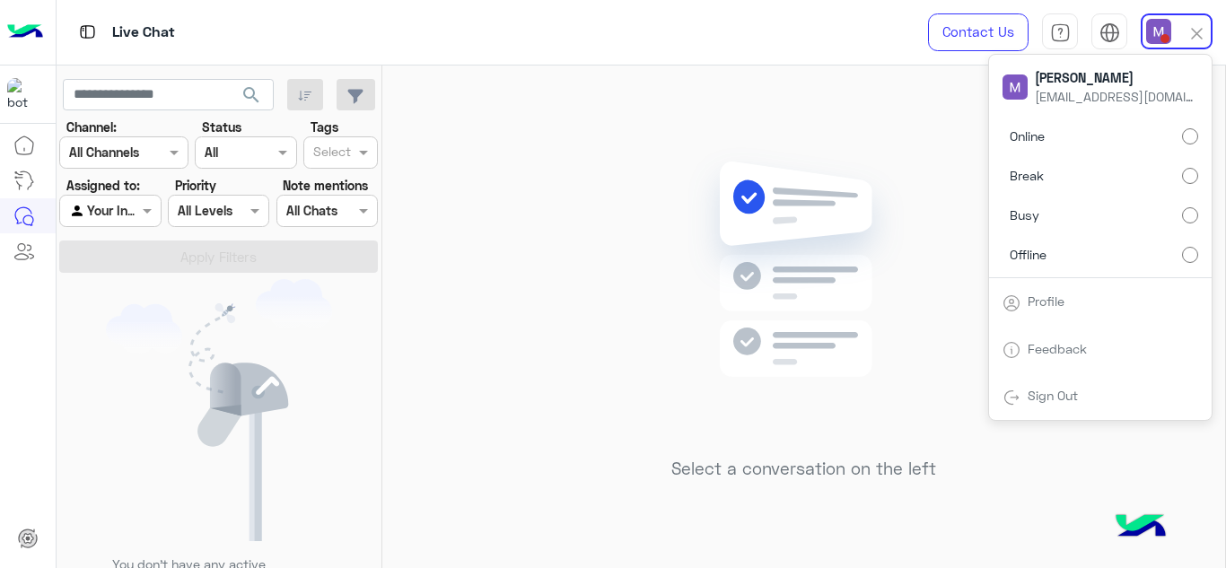 The height and width of the screenshot is (568, 1226). What do you see at coordinates (1190, 136) in the screenshot?
I see `input: Online` at bounding box center [1190, 136].